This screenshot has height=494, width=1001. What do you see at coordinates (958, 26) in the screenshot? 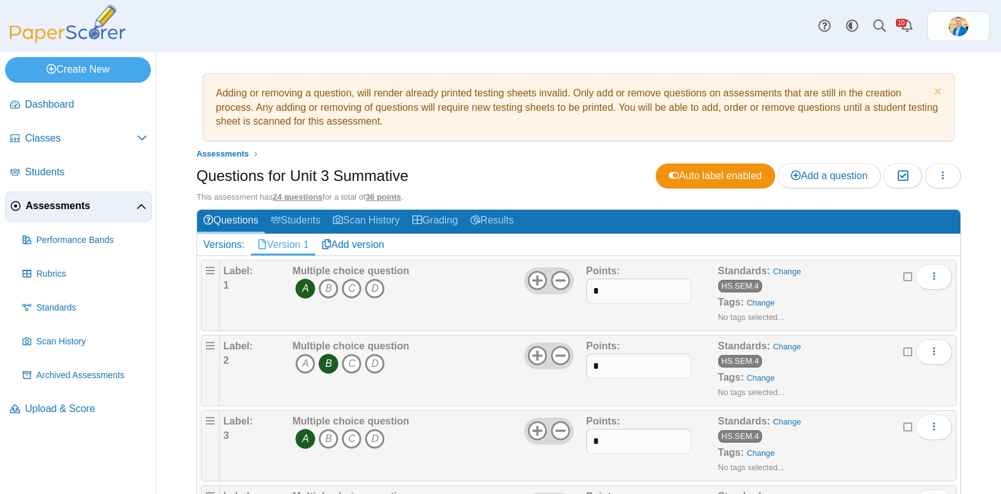
I see `a: ps.jrF02AmRZeRNgPWo` at bounding box center [958, 26].